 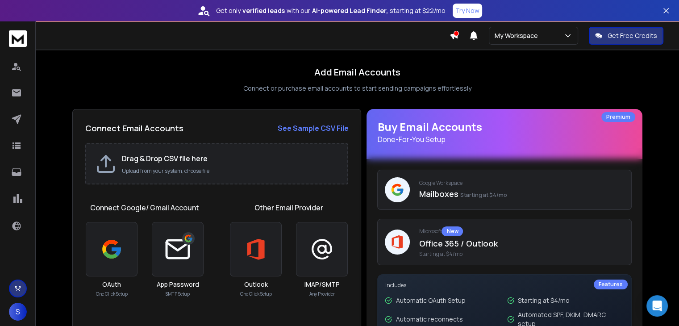 What do you see at coordinates (322, 294) in the screenshot?
I see `p: Any Provider` at bounding box center [322, 294].